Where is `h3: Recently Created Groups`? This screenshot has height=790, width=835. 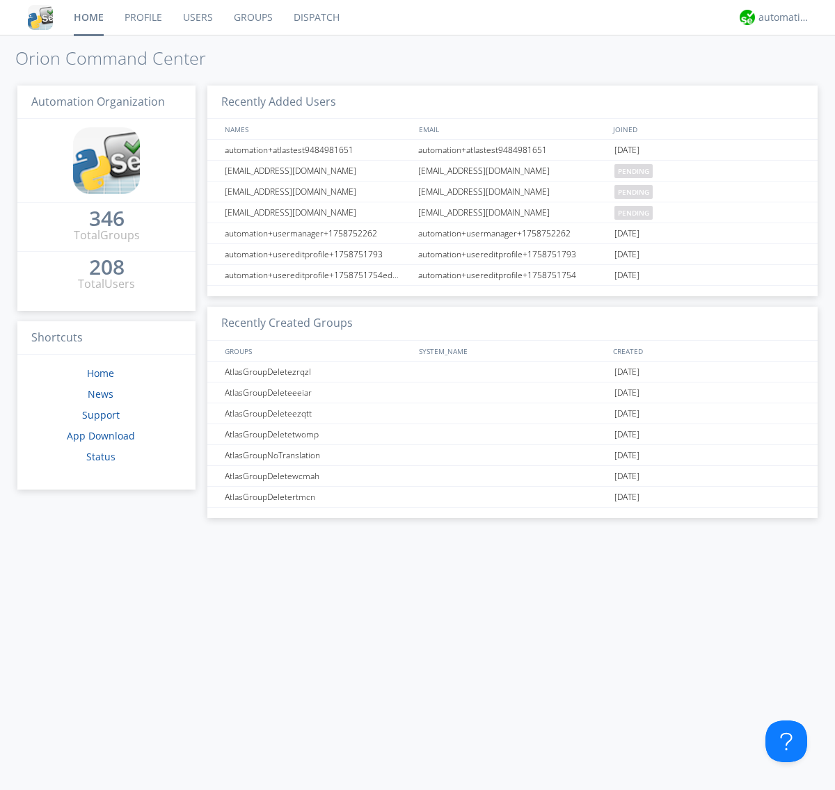
h3: Recently Created Groups is located at coordinates (512, 323).